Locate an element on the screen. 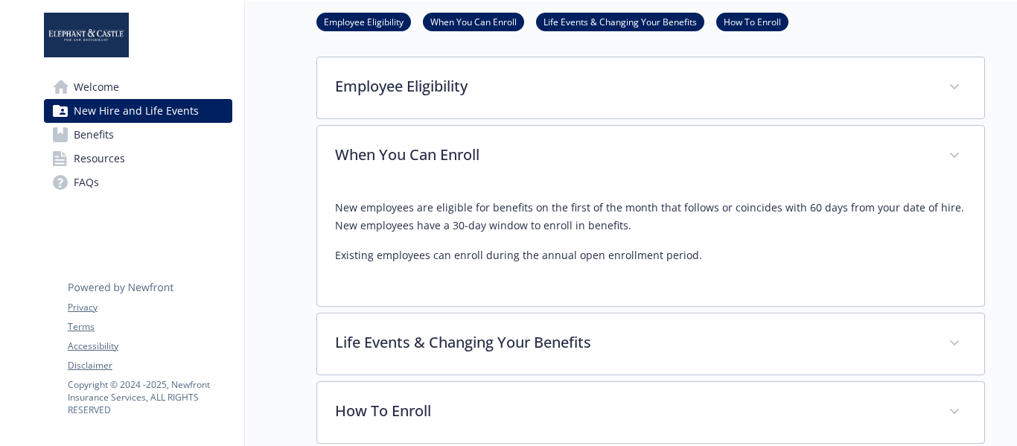 The width and height of the screenshot is (1017, 446). a: Resources is located at coordinates (138, 159).